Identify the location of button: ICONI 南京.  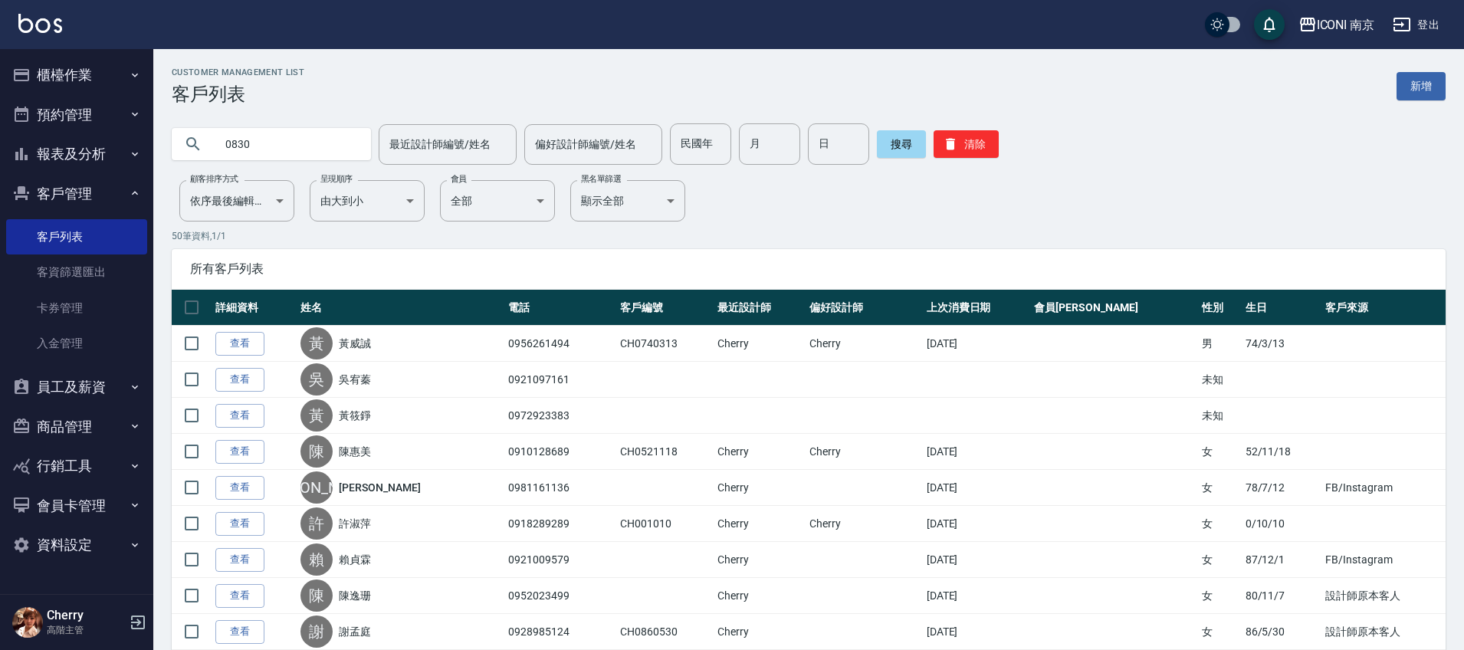
(1337, 25).